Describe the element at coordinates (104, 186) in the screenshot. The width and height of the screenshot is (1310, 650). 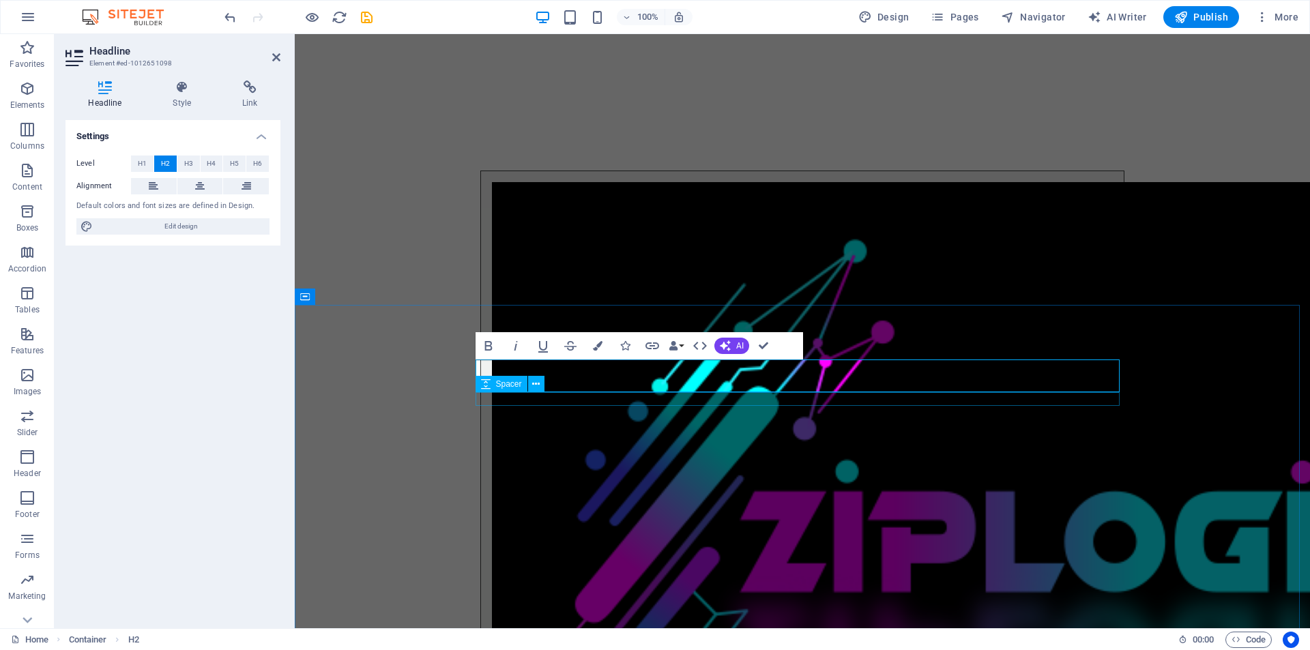
I see `label: Alignment` at that location.